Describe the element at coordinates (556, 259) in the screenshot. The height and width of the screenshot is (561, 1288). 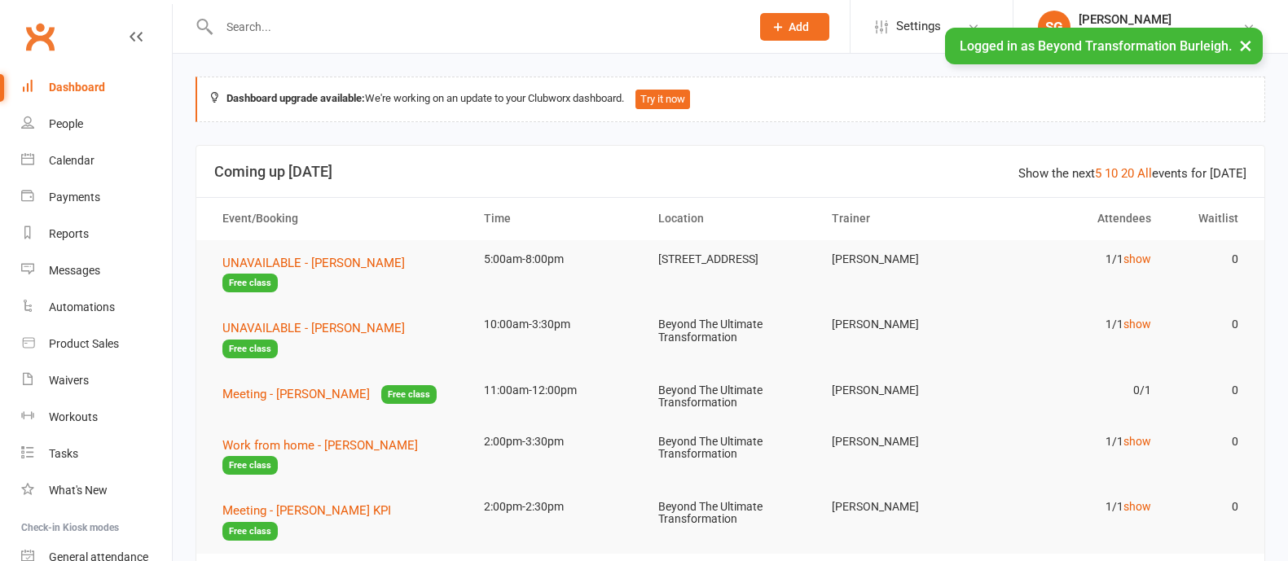
I see `td: 5:00am-8:00pm` at that location.